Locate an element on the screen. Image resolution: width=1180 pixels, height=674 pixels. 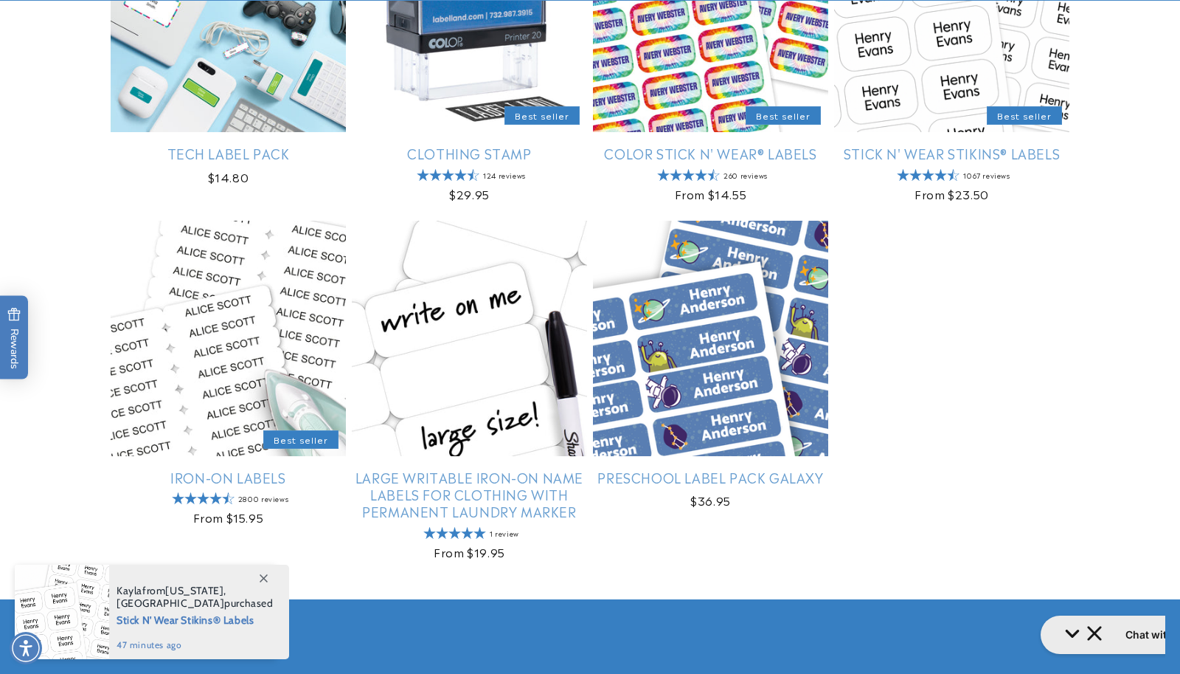
span: Kayla is located at coordinates (129, 590).